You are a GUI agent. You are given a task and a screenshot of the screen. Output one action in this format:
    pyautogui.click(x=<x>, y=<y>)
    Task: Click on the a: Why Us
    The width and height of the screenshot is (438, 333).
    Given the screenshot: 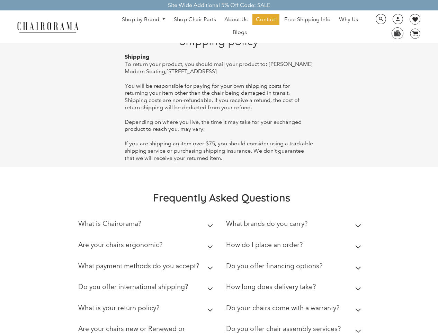 What is the action you would take?
    pyautogui.click(x=349, y=19)
    